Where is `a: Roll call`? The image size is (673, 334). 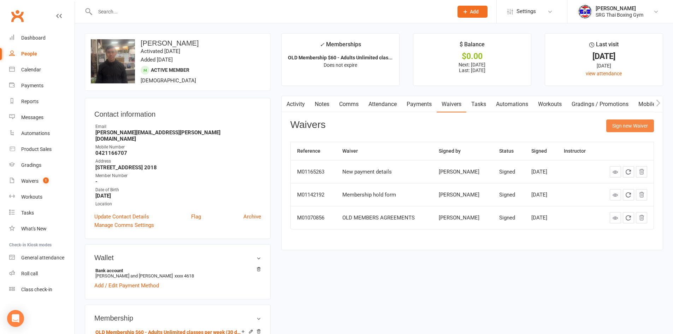 a: Roll call is located at coordinates (42, 274).